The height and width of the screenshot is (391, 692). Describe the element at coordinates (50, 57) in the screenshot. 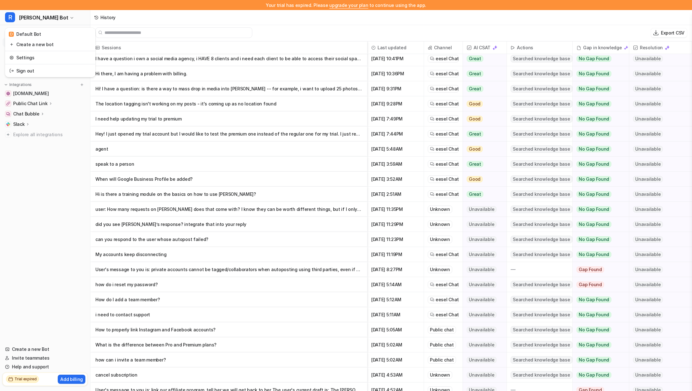

I see `a: Settings` at that location.